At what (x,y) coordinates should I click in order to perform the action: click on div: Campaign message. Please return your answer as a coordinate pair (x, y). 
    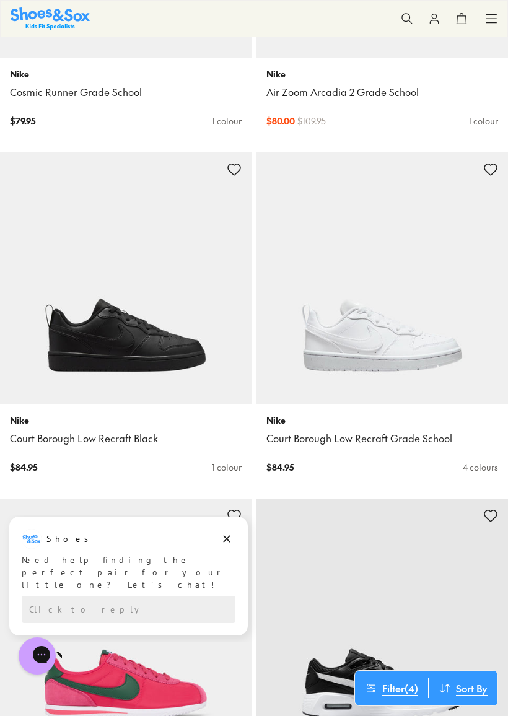
    Looking at the image, I should click on (128, 61).